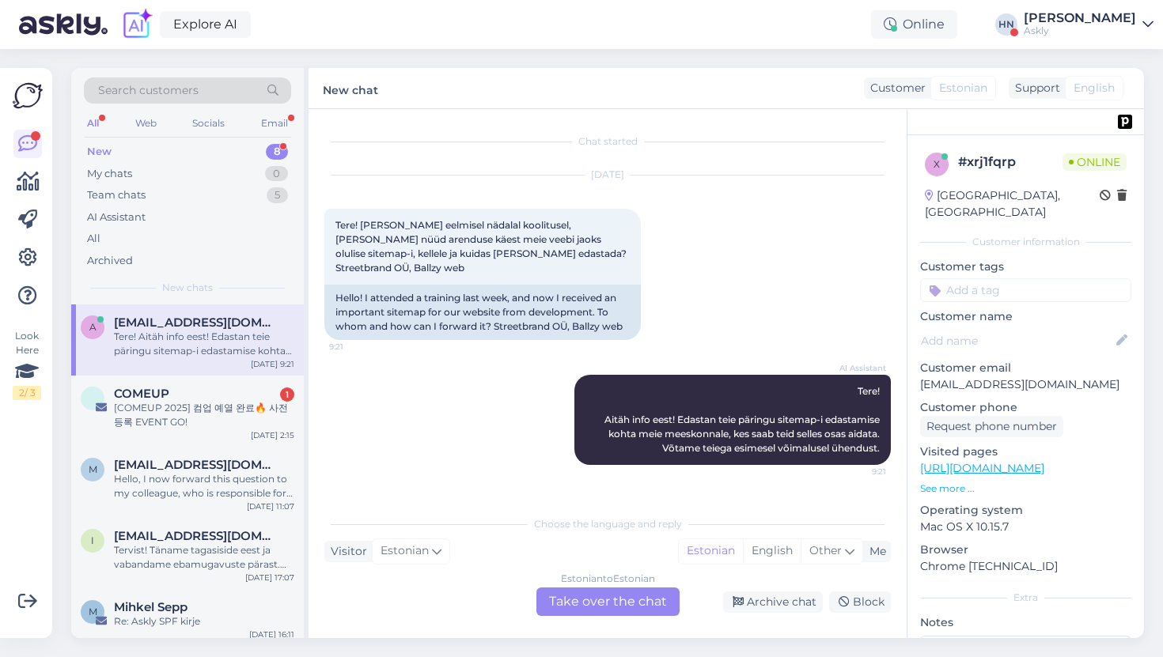 This screenshot has height=657, width=1163. I want to click on div: Tere! Aitäh info eest! Edastan teie päringu sitemap-i edastamise kohta meie meeskonnale, kes saab..., so click(204, 344).